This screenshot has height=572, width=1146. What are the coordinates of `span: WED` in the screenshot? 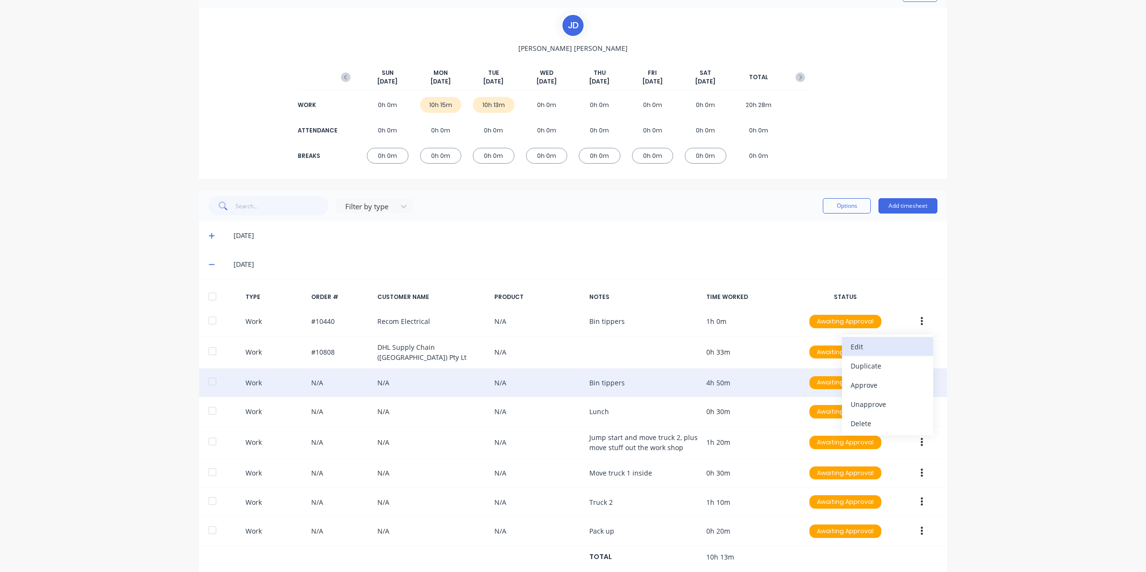 It's located at (547, 73).